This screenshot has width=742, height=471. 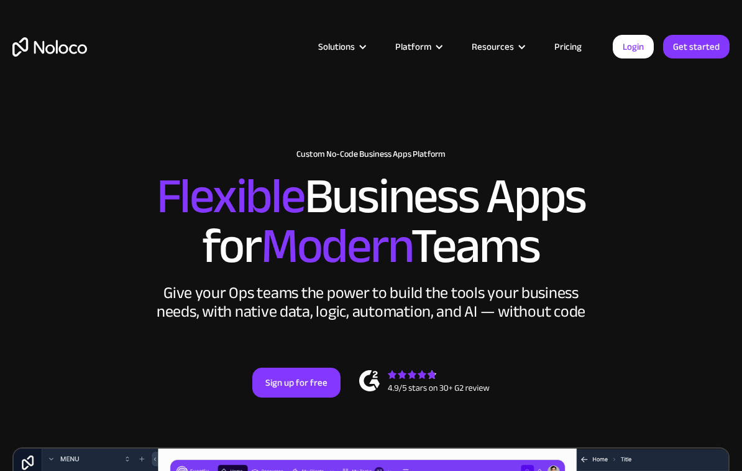 What do you see at coordinates (371, 302) in the screenshot?
I see `div: Give your Ops teams the power to build the tools your business needs, with native data, logic, au...` at bounding box center [371, 302].